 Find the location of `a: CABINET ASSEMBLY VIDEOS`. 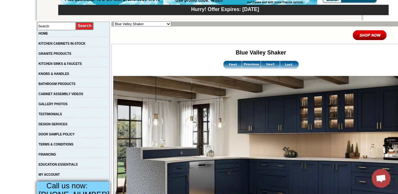

a: CABINET ASSEMBLY VIDEOS is located at coordinates (61, 94).